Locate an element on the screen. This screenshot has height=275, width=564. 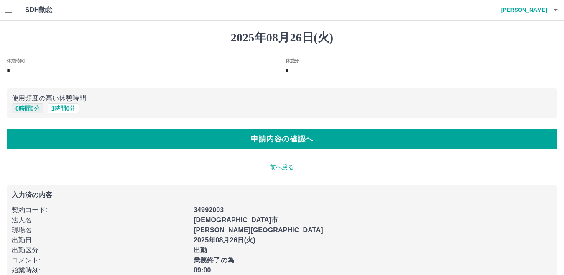
p: 使用頻度の高い休憩時間 is located at coordinates (282, 98).